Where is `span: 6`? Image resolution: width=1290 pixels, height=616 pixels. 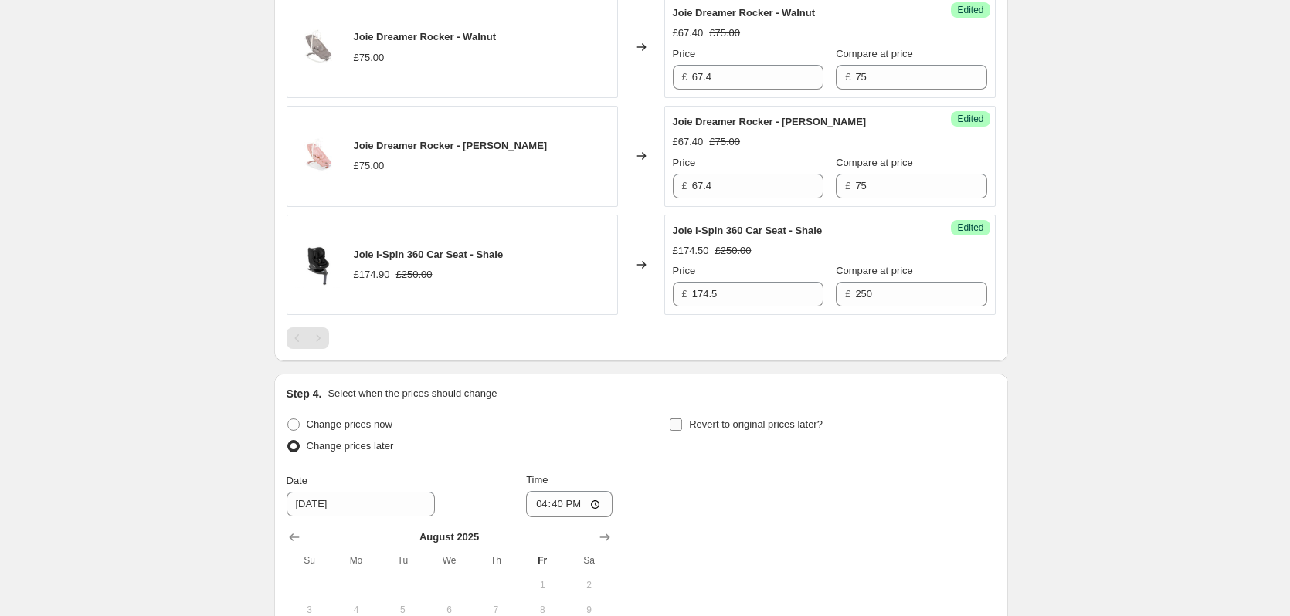 span: 6 is located at coordinates (449, 610).